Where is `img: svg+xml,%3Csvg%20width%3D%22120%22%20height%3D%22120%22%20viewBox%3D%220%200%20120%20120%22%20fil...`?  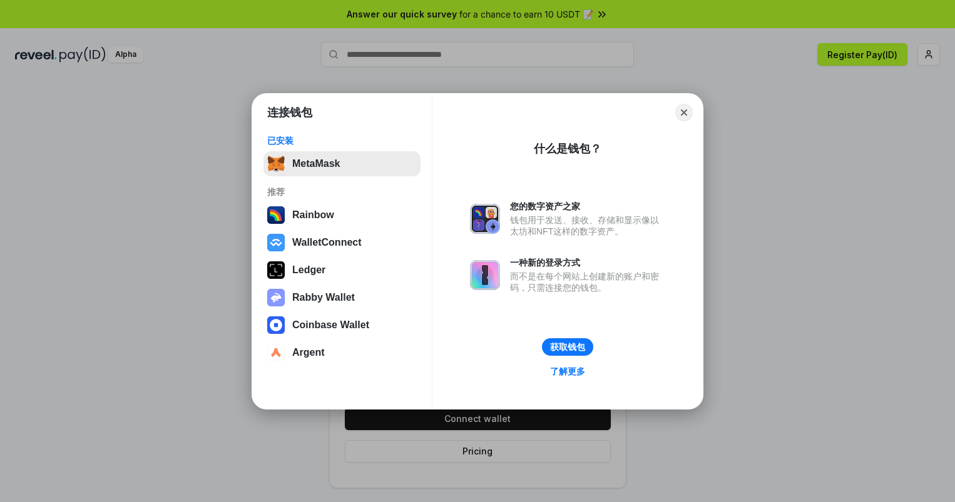
img: svg+xml,%3Csvg%20width%3D%22120%22%20height%3D%22120%22%20viewBox%3D%220%200%20120%20120%22%20fil... is located at coordinates (276, 215).